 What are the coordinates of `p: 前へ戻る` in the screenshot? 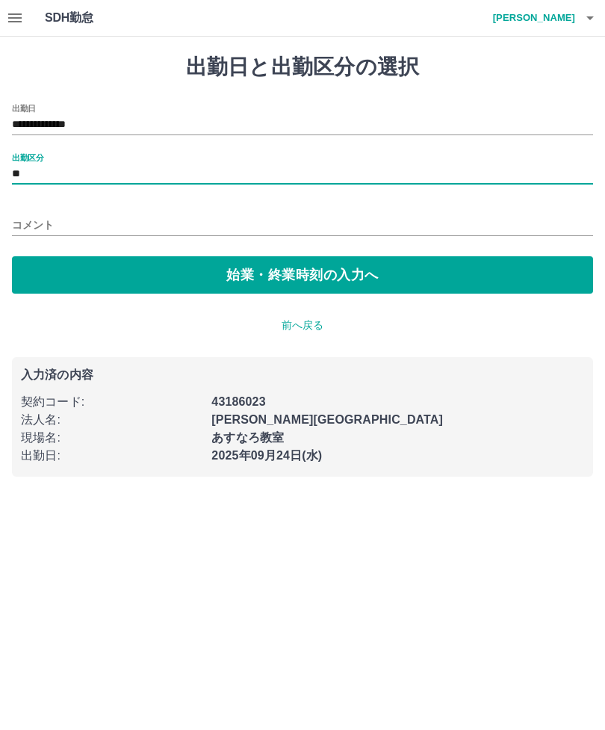 It's located at (303, 325).